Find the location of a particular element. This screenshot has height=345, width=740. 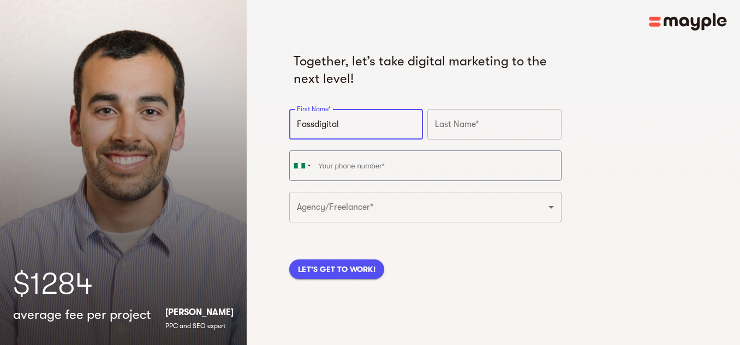

input: Last Name* is located at coordinates (494, 124).